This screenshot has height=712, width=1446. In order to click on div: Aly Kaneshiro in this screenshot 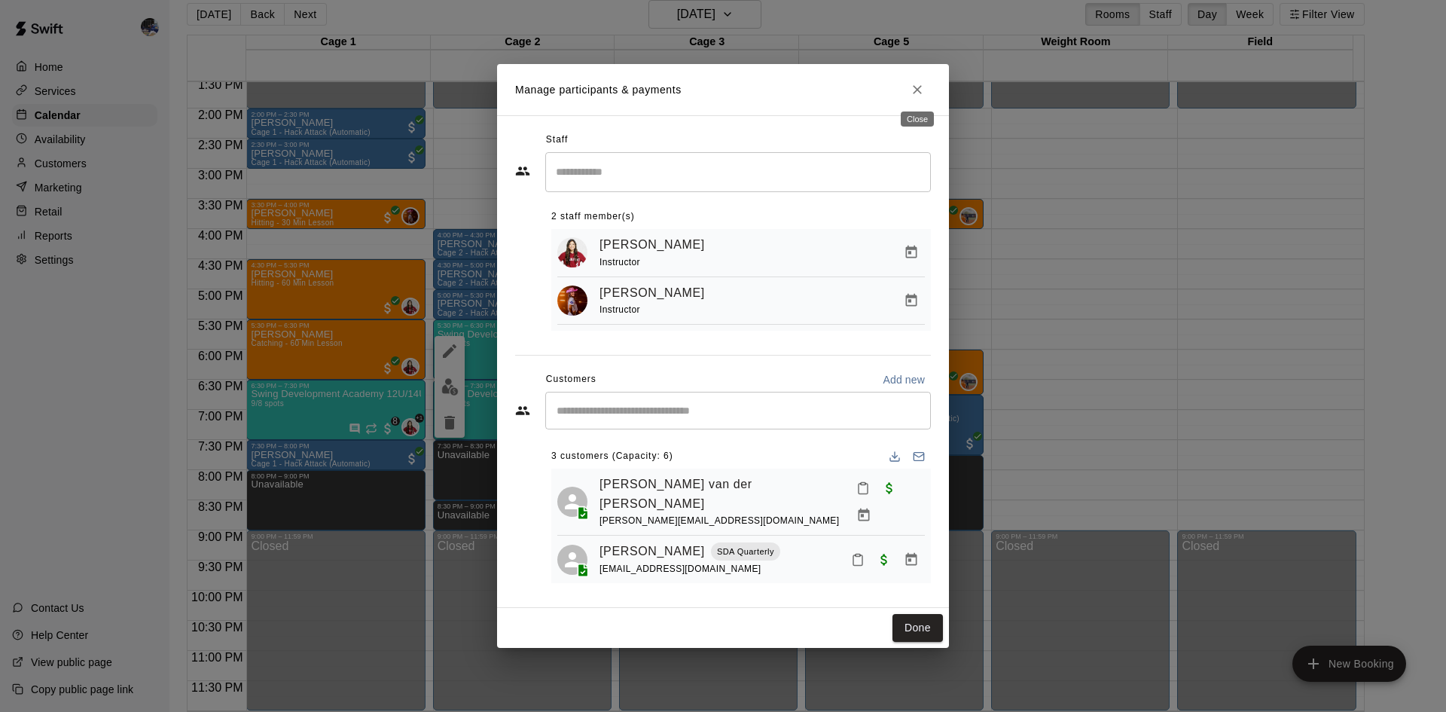, I will do `click(573, 252)`.